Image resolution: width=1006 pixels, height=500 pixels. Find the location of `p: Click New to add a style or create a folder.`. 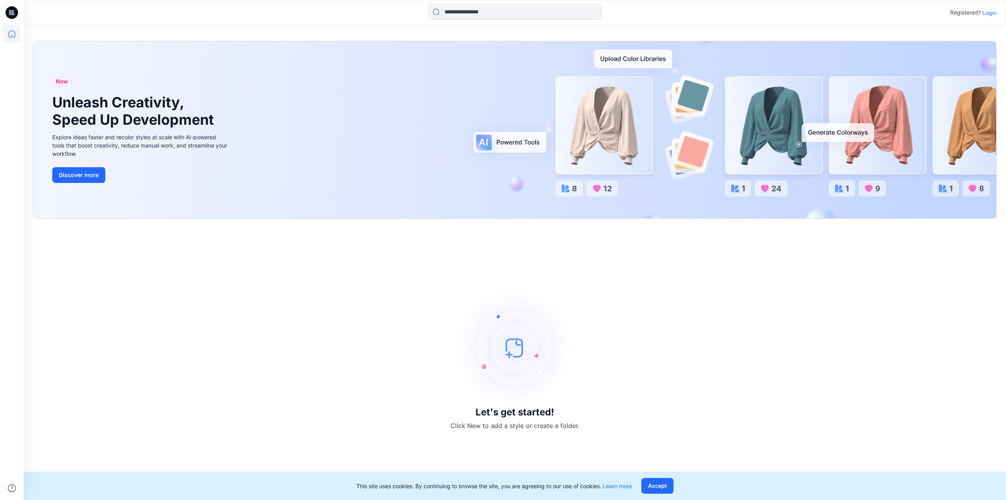

p: Click New to add a style or create a folder. is located at coordinates (515, 425).